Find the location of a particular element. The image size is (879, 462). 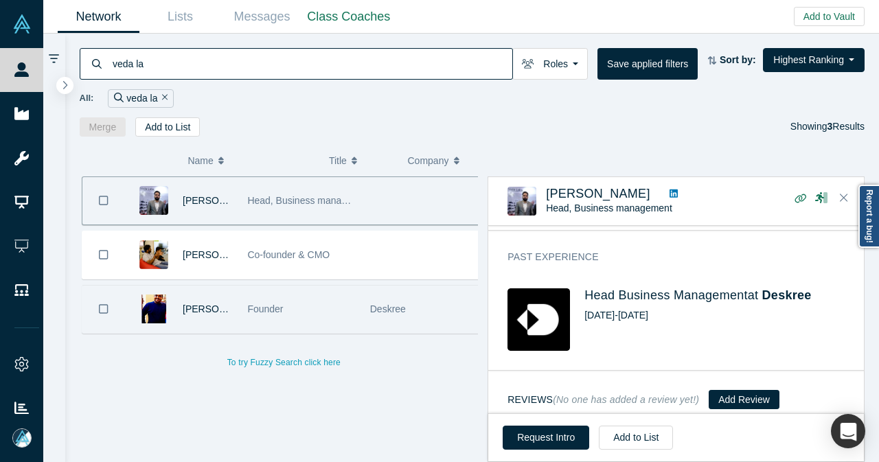

span: Founder is located at coordinates (265, 309).